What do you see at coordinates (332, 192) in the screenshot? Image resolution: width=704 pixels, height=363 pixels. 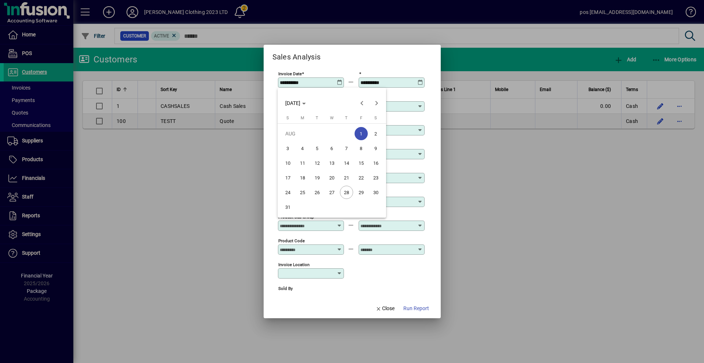 I see `span: 27` at bounding box center [332, 192].